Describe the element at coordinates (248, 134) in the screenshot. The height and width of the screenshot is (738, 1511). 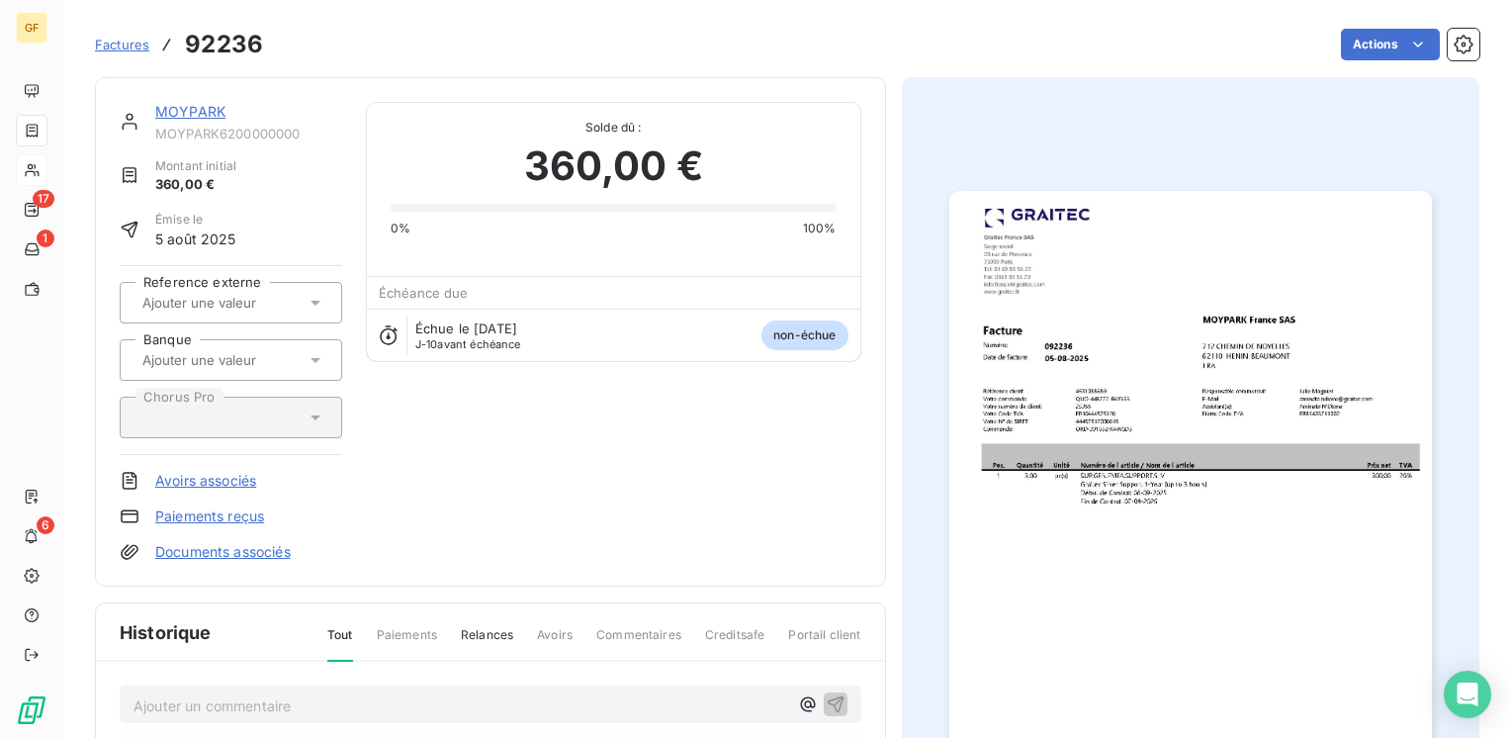
I see `span: MOYPARK6200000000` at that location.